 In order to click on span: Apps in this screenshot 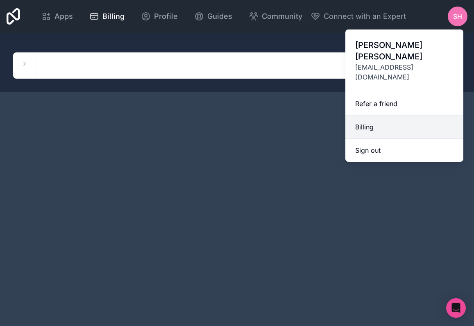, I will do `click(64, 16)`.